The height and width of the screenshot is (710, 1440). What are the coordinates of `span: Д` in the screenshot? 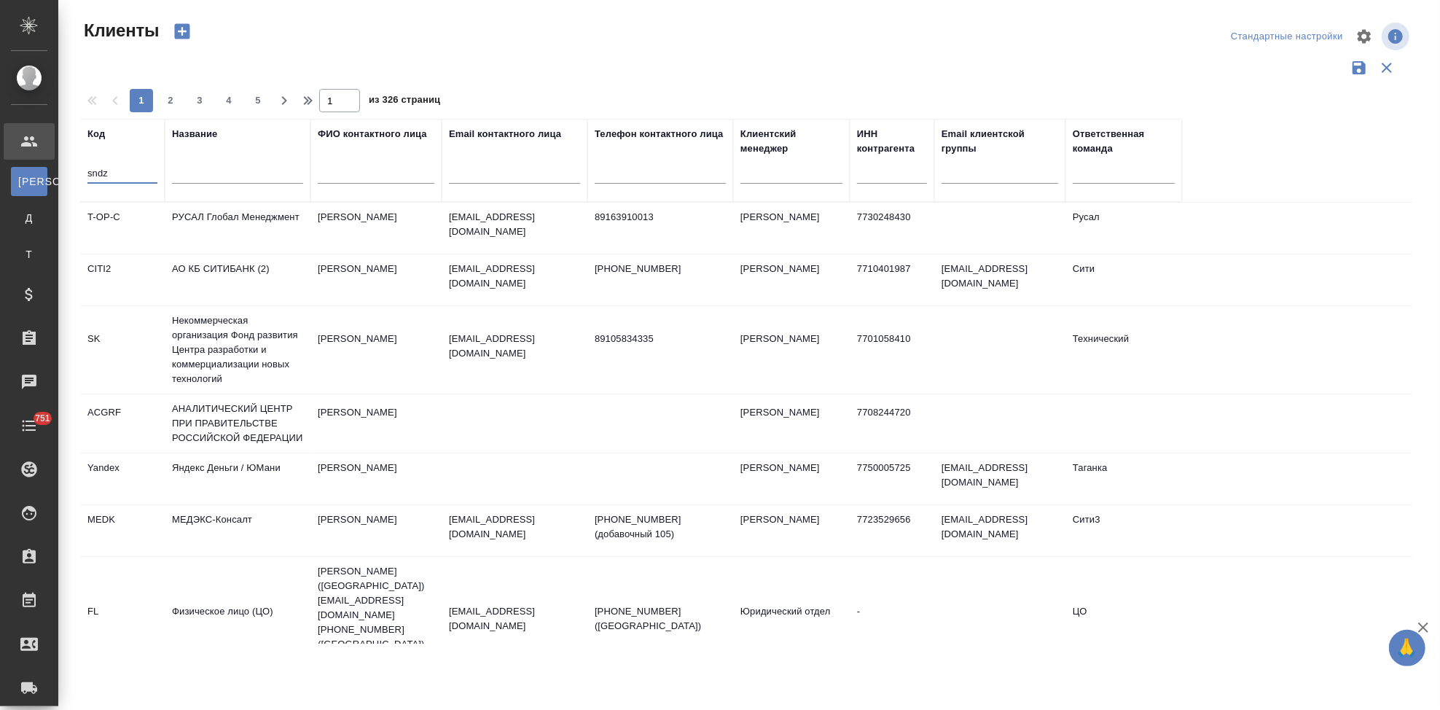 It's located at (29, 218).